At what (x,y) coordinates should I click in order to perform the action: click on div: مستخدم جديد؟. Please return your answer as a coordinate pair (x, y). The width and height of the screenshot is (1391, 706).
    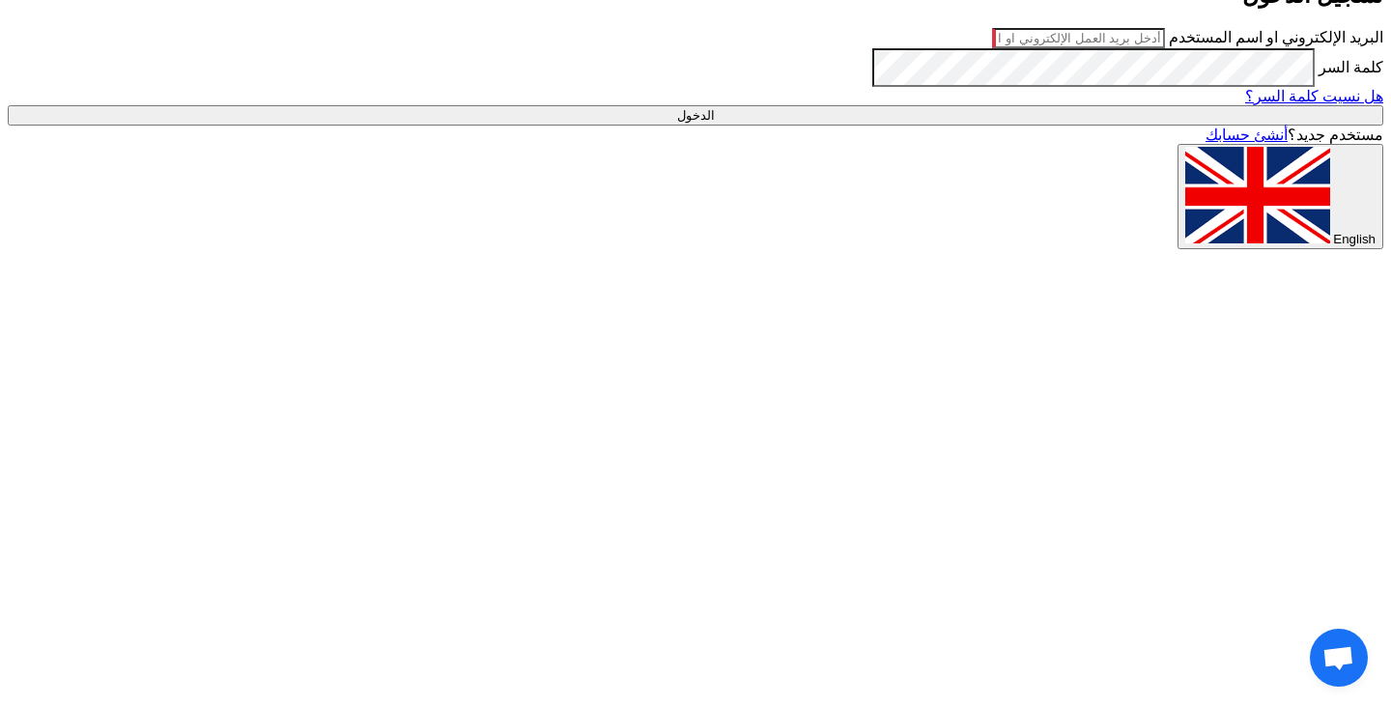
    Looking at the image, I should click on (696, 134).